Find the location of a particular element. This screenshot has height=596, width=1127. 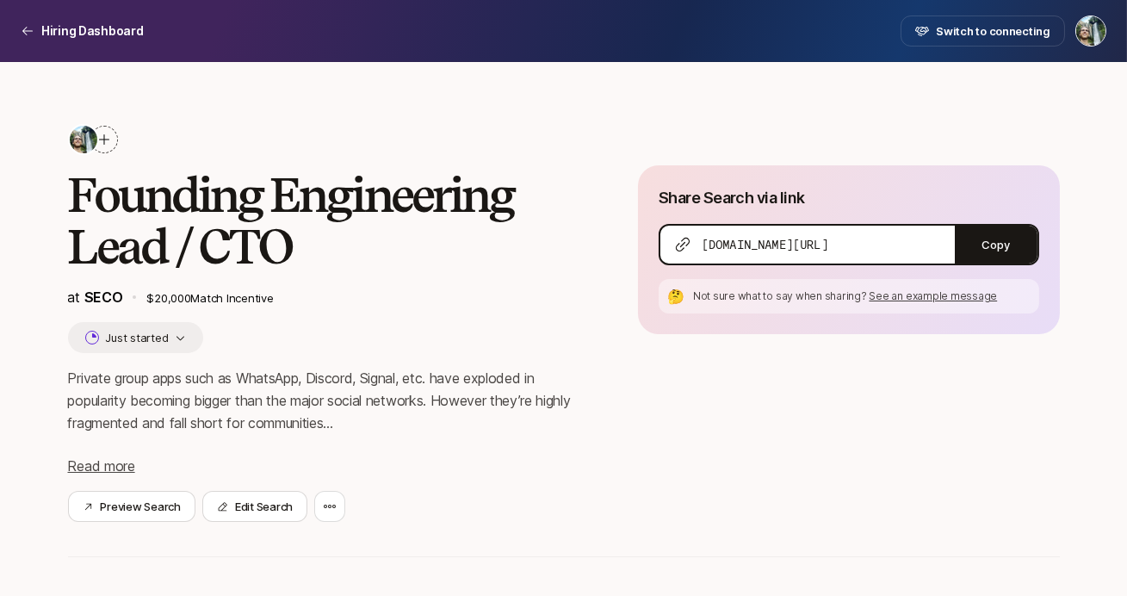

p: $20,000 Match Incentive is located at coordinates (364, 298).